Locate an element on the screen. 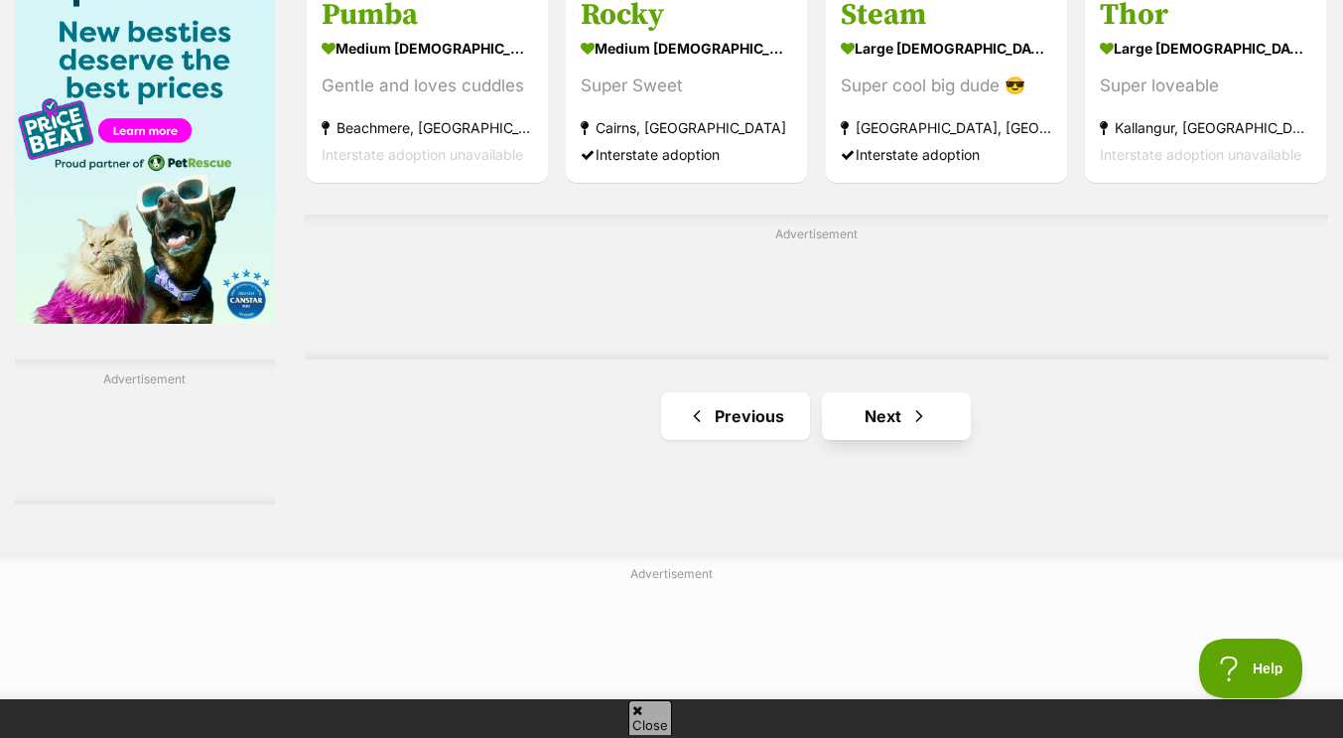  div: Gentle and loves cuddles is located at coordinates (427, 85).